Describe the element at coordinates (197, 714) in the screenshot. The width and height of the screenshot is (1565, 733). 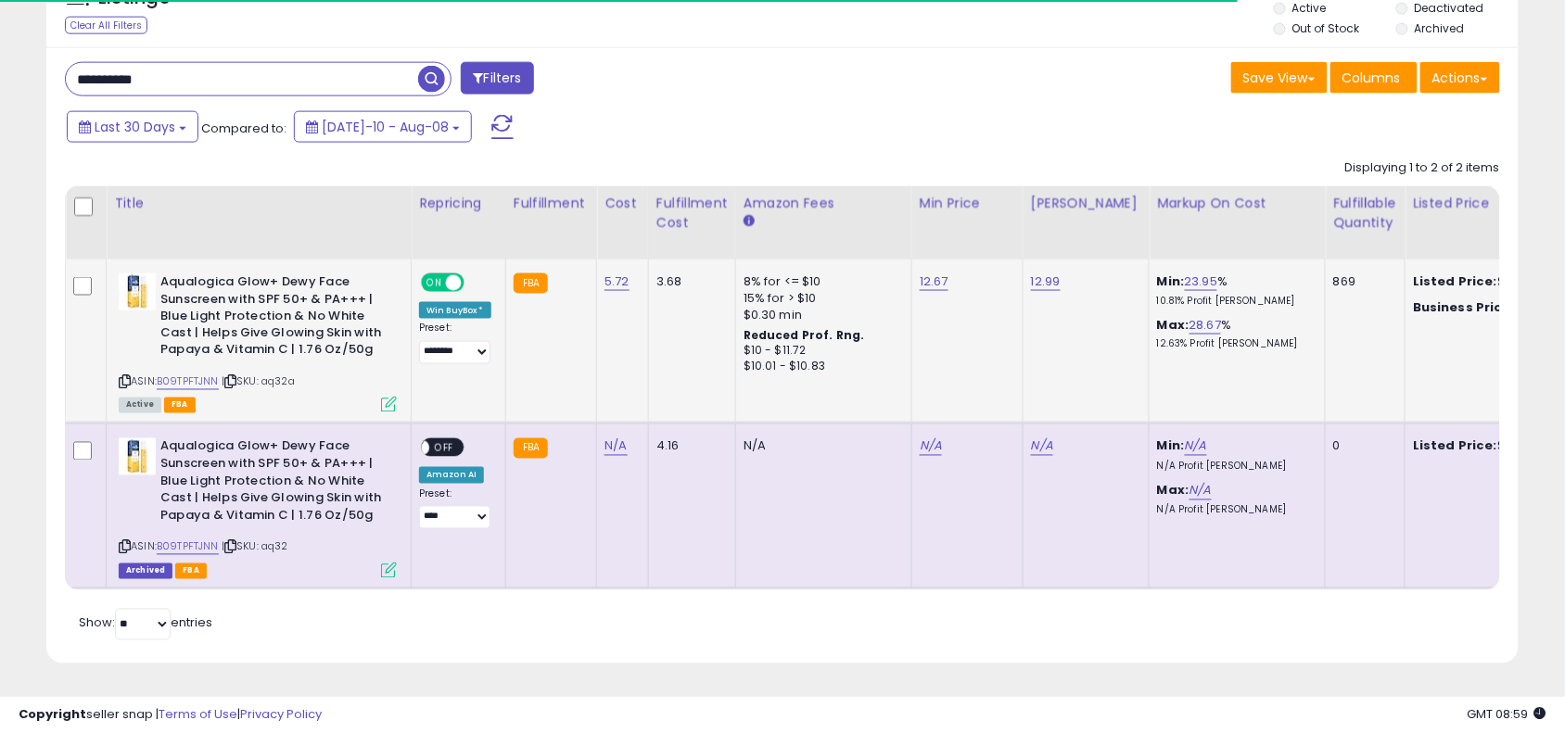
I see `a: Terms of Use` at that location.